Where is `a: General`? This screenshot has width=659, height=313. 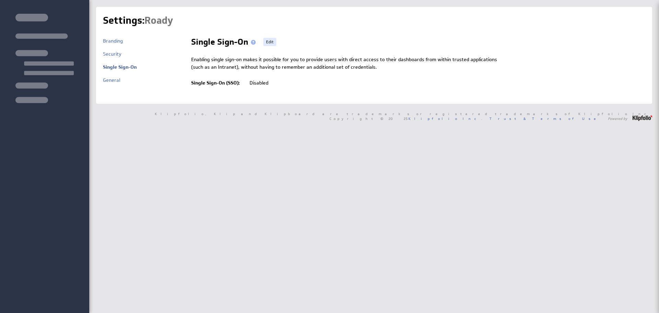 a: General is located at coordinates (112, 80).